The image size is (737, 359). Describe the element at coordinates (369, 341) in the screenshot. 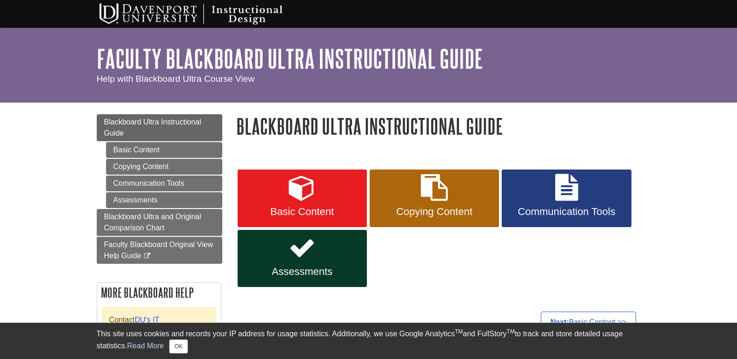

I see `div: This site uses cookies and records your IP address for usage statistics. Additionally, we use Goo...` at that location.